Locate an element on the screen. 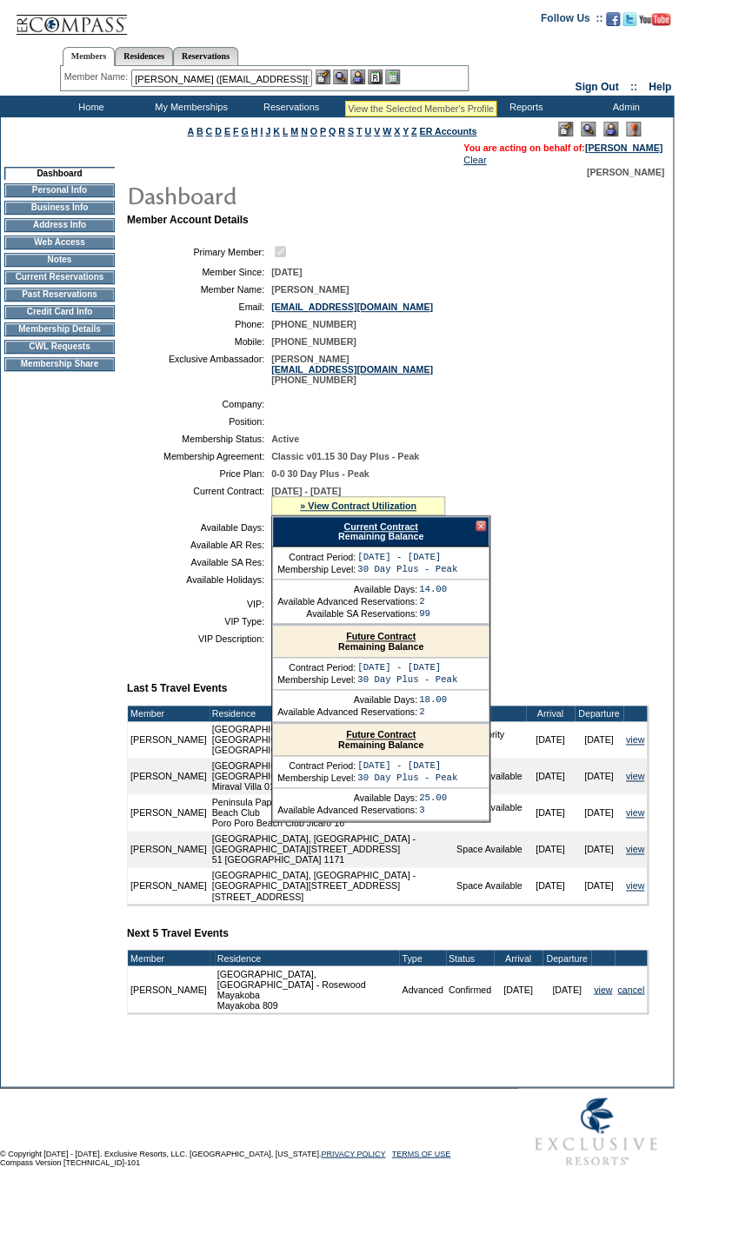 Image resolution: width=739 pixels, height=1260 pixels. img: b_calculator.gif is located at coordinates (392, 76).